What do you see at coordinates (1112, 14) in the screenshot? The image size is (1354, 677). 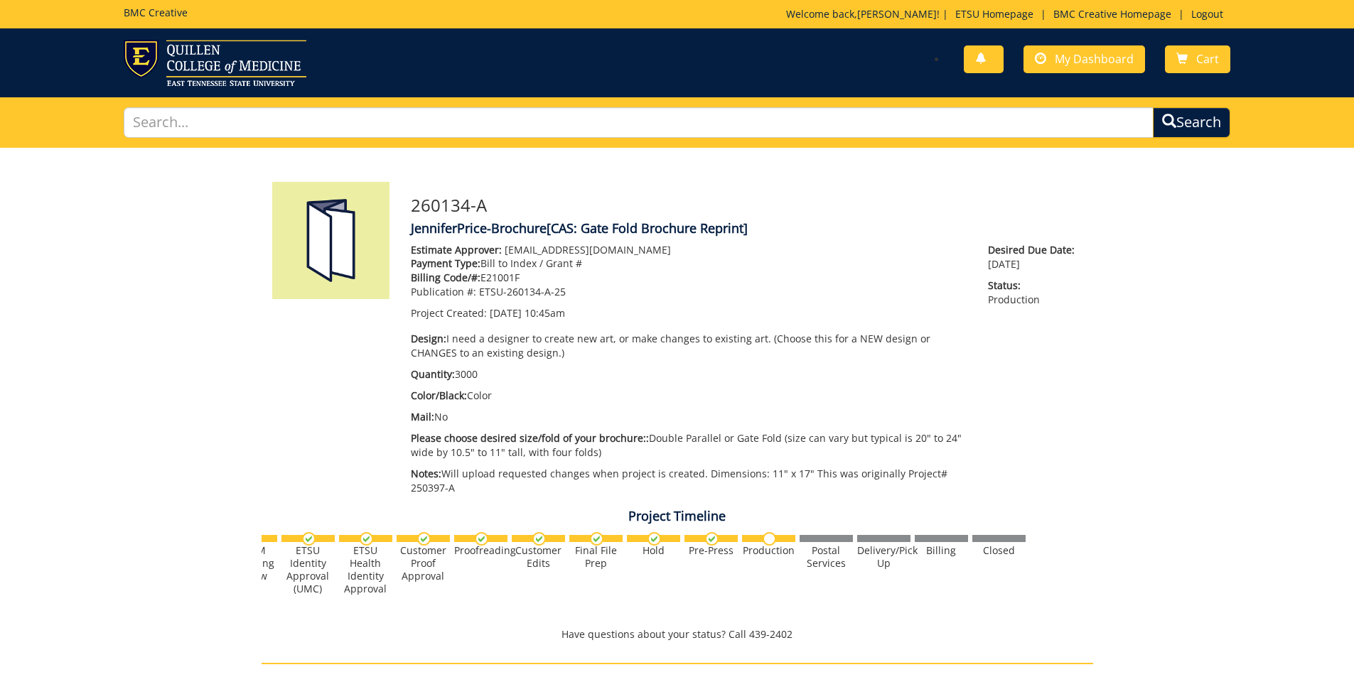 I see `a: BMC Creative Homepage` at bounding box center [1112, 14].